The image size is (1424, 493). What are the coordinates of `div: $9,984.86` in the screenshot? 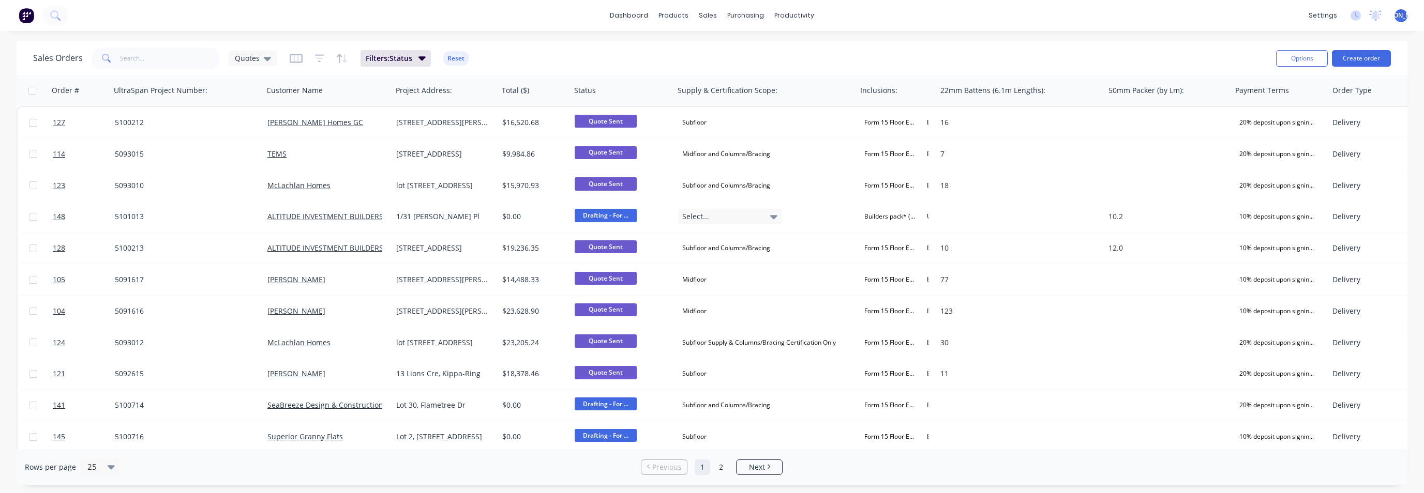 It's located at (533, 154).